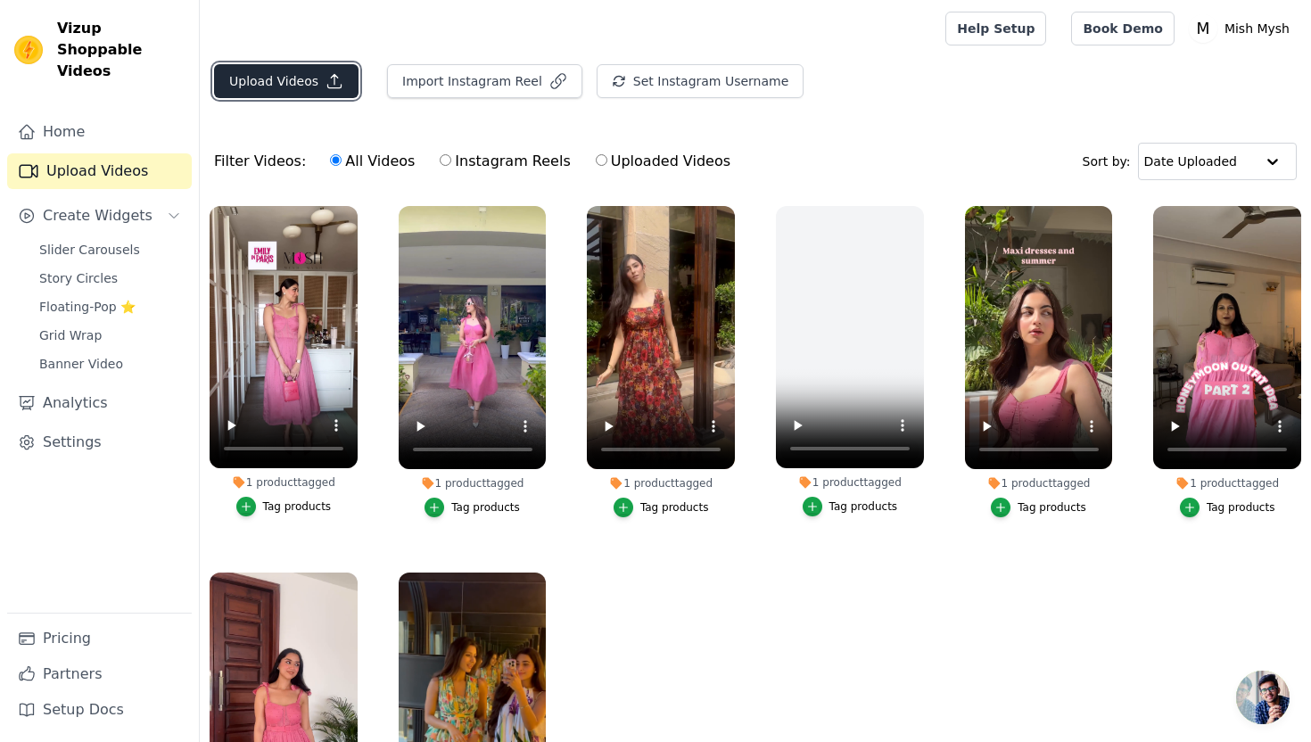 The height and width of the screenshot is (742, 1311). What do you see at coordinates (663, 161) in the screenshot?
I see `label: Uploaded Videos` at bounding box center [663, 161].